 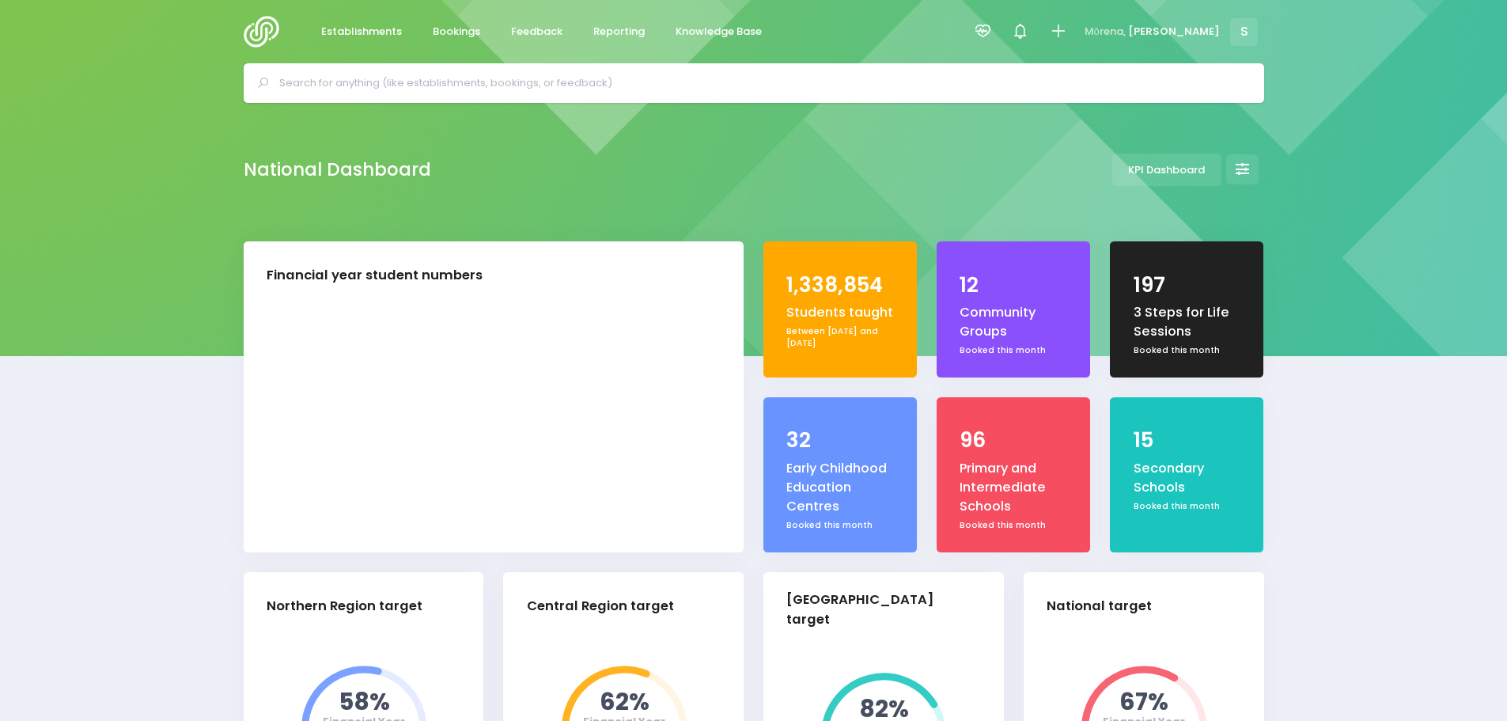 What do you see at coordinates (760, 83) in the screenshot?
I see `input: Search for anything (like establishments, bookings, or feedback)` at bounding box center [760, 83].